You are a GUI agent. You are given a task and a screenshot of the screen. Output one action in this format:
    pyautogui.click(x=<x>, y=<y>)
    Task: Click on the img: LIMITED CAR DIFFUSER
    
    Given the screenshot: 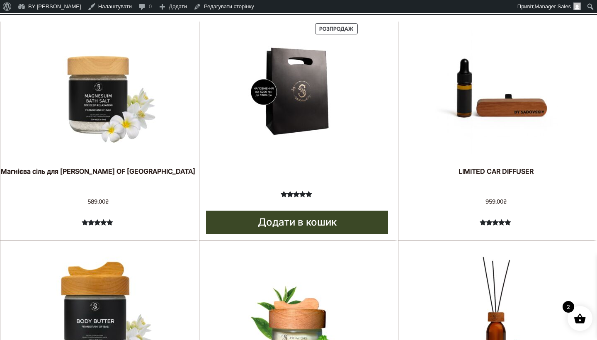 What is the action you would take?
    pyautogui.click(x=496, y=92)
    